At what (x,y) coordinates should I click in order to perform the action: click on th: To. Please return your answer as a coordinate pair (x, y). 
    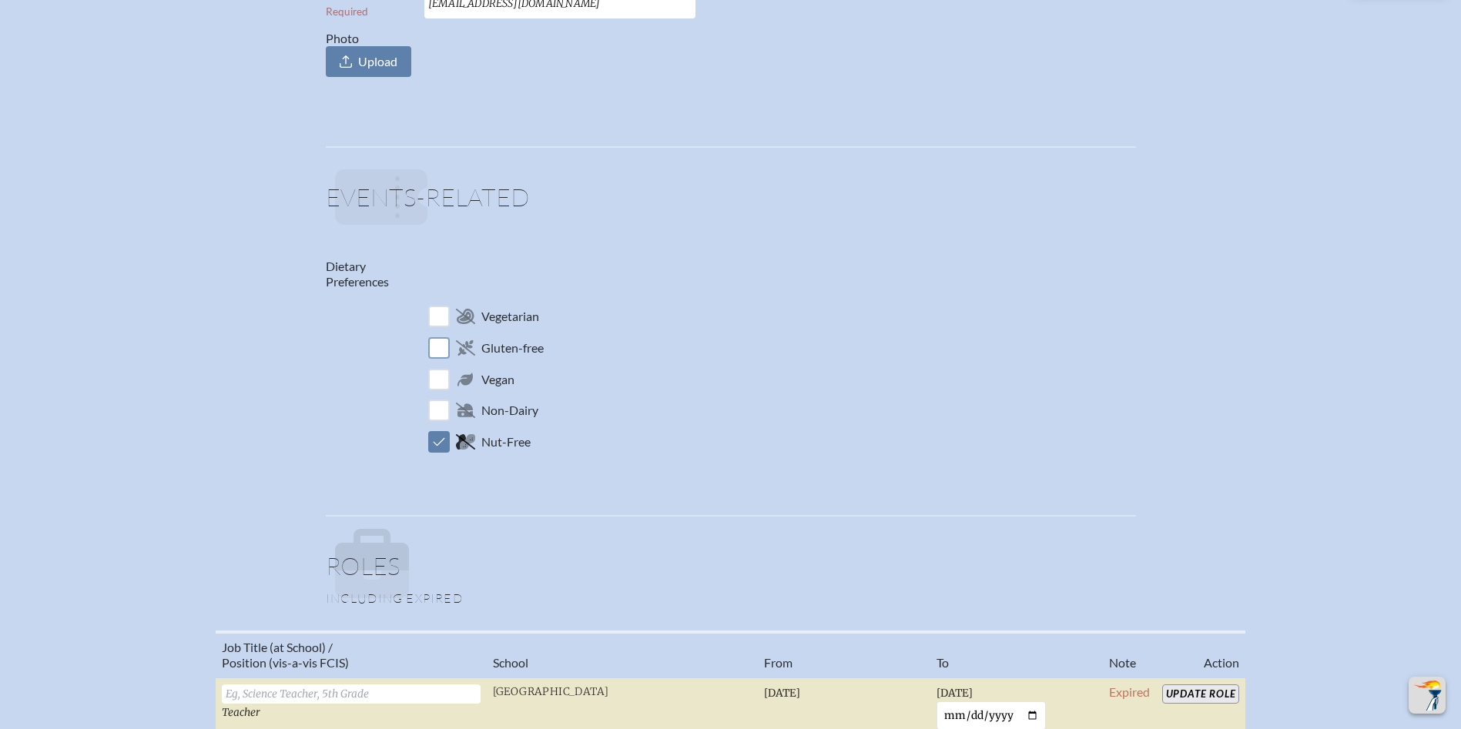
    Looking at the image, I should click on (1017, 655).